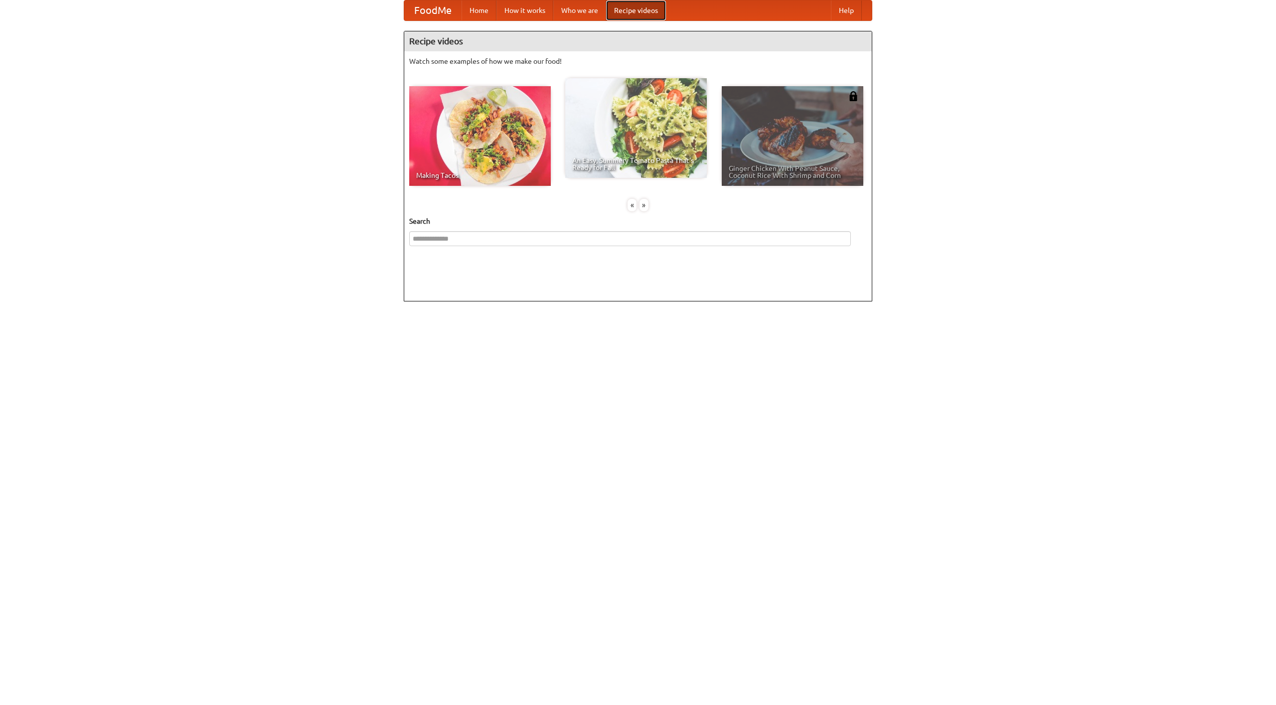 The width and height of the screenshot is (1276, 705). What do you see at coordinates (580, 10) in the screenshot?
I see `a: Who we are` at bounding box center [580, 10].